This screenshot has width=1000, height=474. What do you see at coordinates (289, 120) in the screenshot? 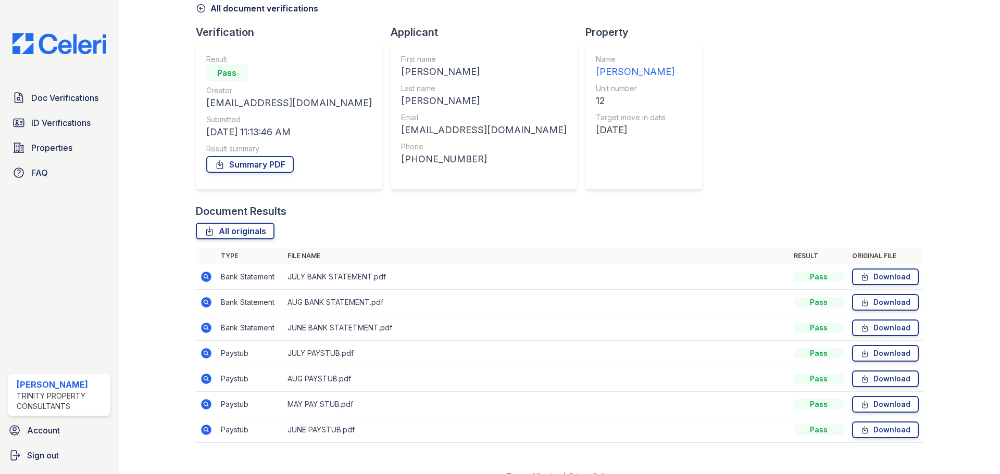
I see `div: Submitted` at bounding box center [289, 120].